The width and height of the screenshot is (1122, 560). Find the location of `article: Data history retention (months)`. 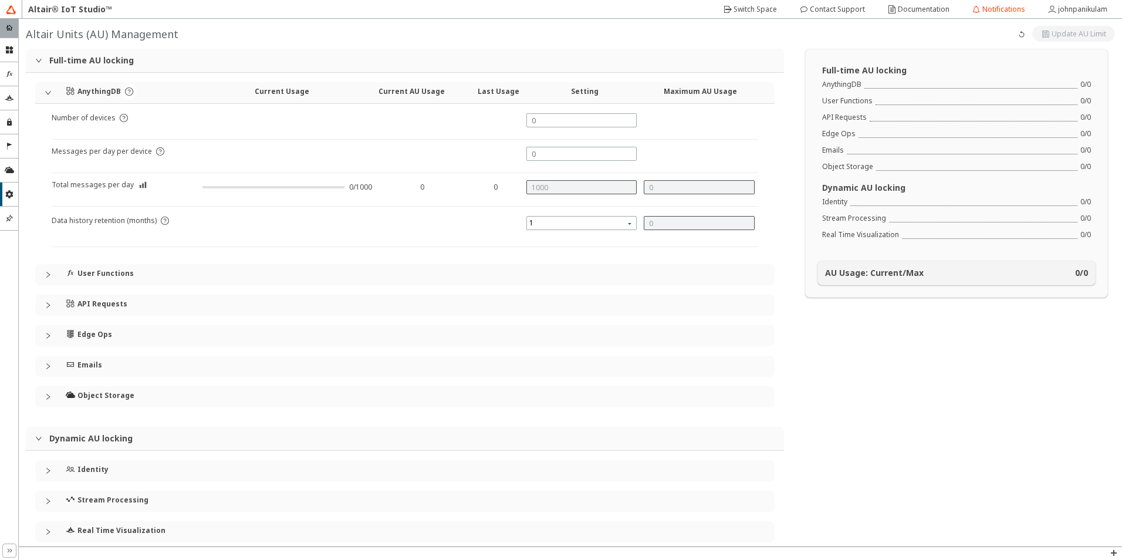

article: Data history retention (months) is located at coordinates (104, 231).